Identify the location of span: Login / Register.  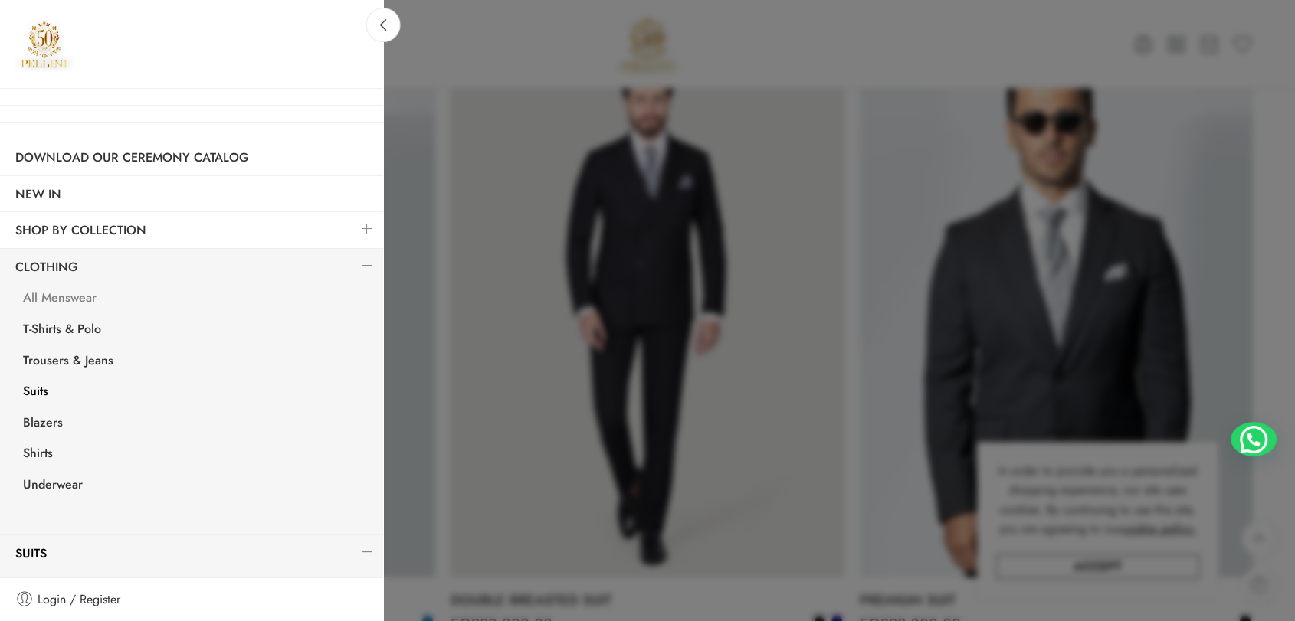
(79, 600).